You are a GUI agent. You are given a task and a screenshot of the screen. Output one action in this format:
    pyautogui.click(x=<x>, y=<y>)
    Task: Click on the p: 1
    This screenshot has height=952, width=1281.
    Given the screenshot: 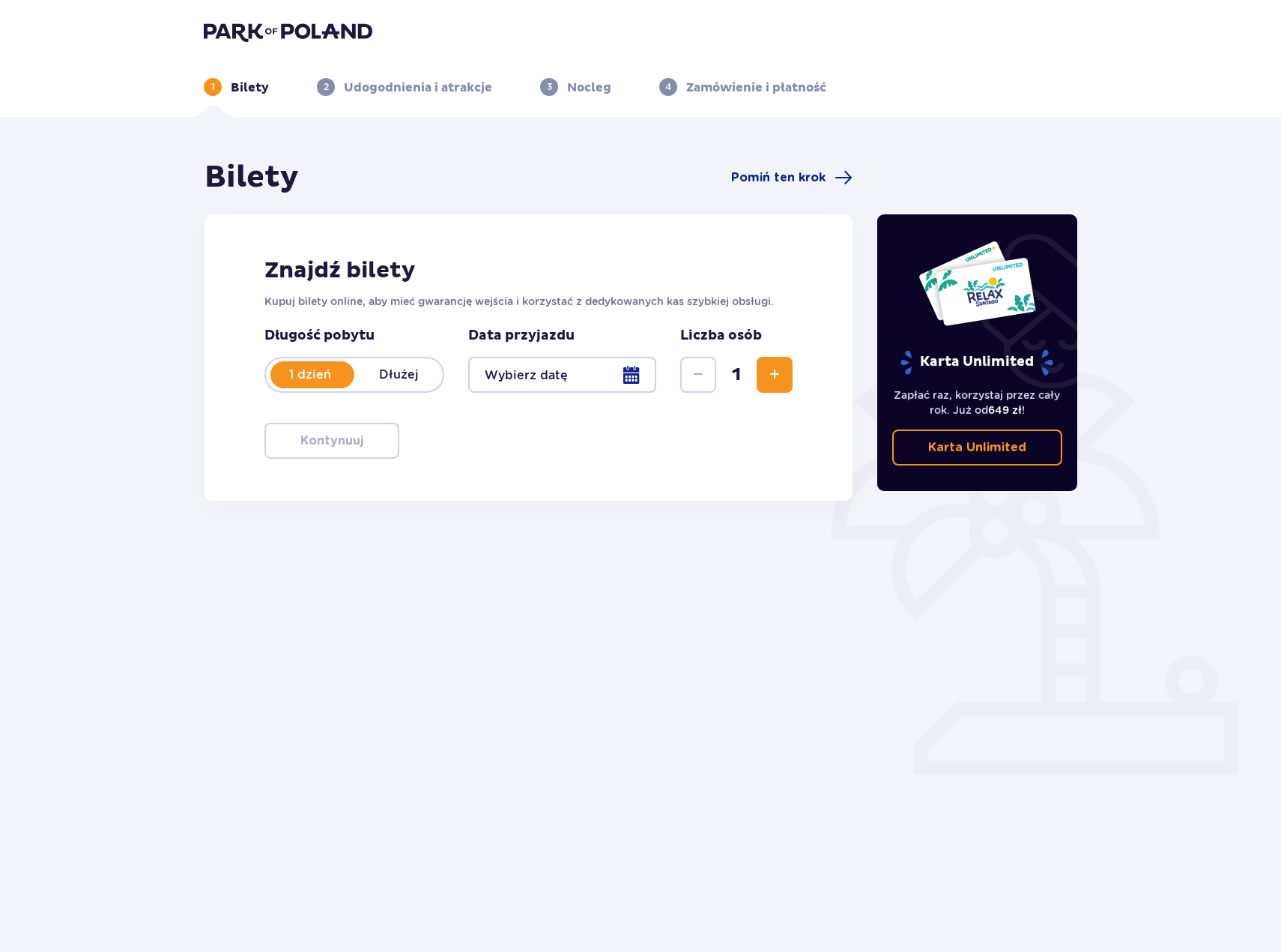 What is the action you would take?
    pyautogui.click(x=213, y=87)
    